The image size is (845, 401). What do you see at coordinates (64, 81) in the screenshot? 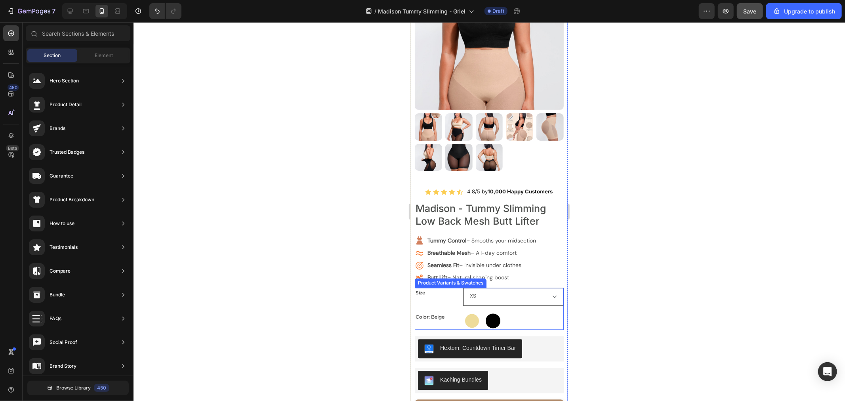
I see `div: Hero Section` at bounding box center [64, 81].